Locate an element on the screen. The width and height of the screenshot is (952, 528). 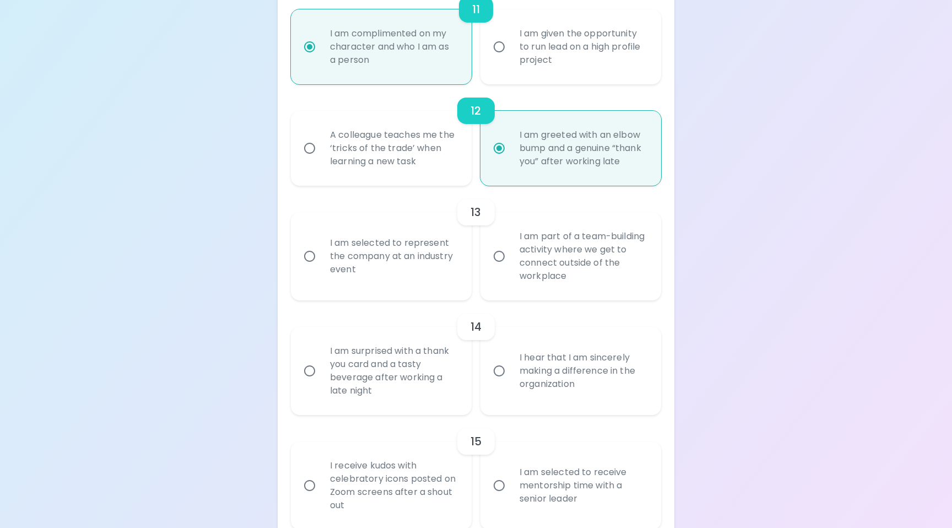
div: I hear that I am sincerely making a difference in the organization is located at coordinates (583, 371).